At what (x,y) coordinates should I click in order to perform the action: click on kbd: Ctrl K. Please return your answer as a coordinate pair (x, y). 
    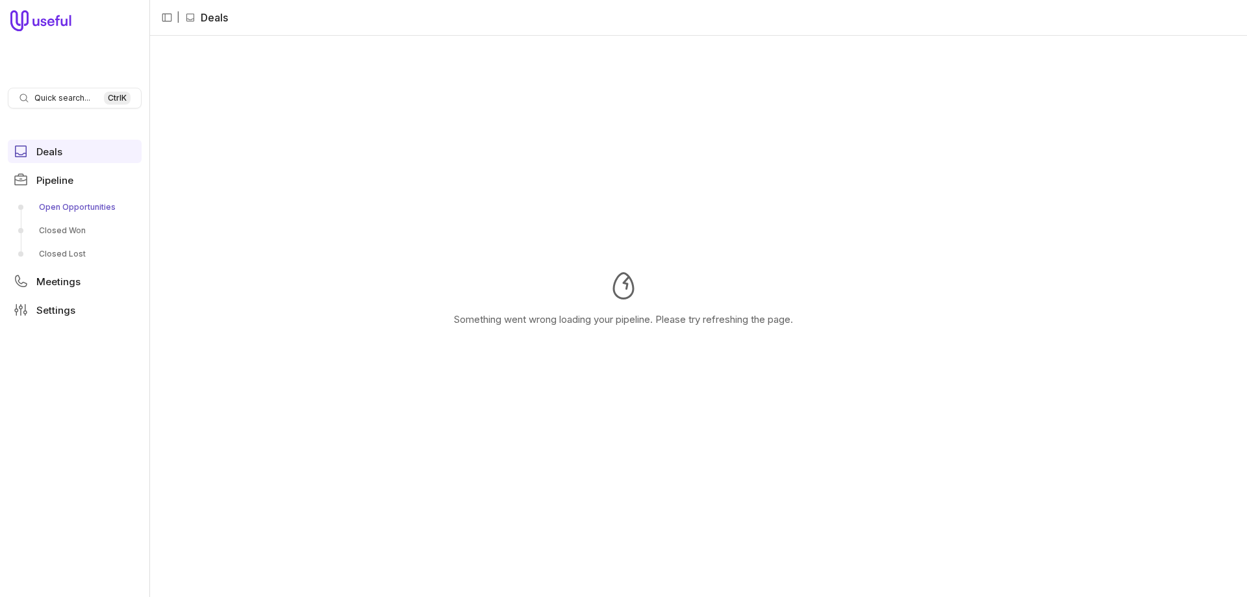
    Looking at the image, I should click on (117, 98).